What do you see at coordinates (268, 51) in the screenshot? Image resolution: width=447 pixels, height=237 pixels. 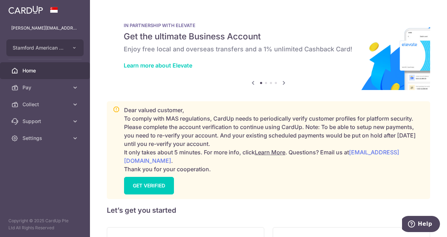 I see `img: Renovation banner` at bounding box center [268, 51].